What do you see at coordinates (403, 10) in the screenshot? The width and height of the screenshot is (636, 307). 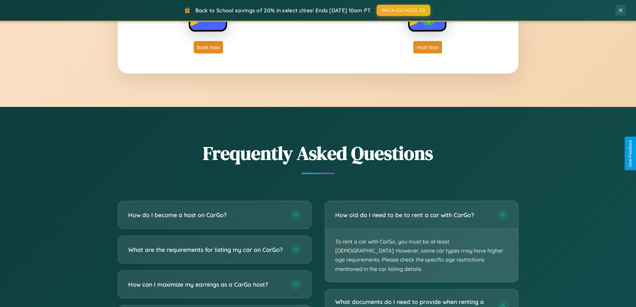 I see `button: BACK2SCHOOL20` at bounding box center [403, 10].